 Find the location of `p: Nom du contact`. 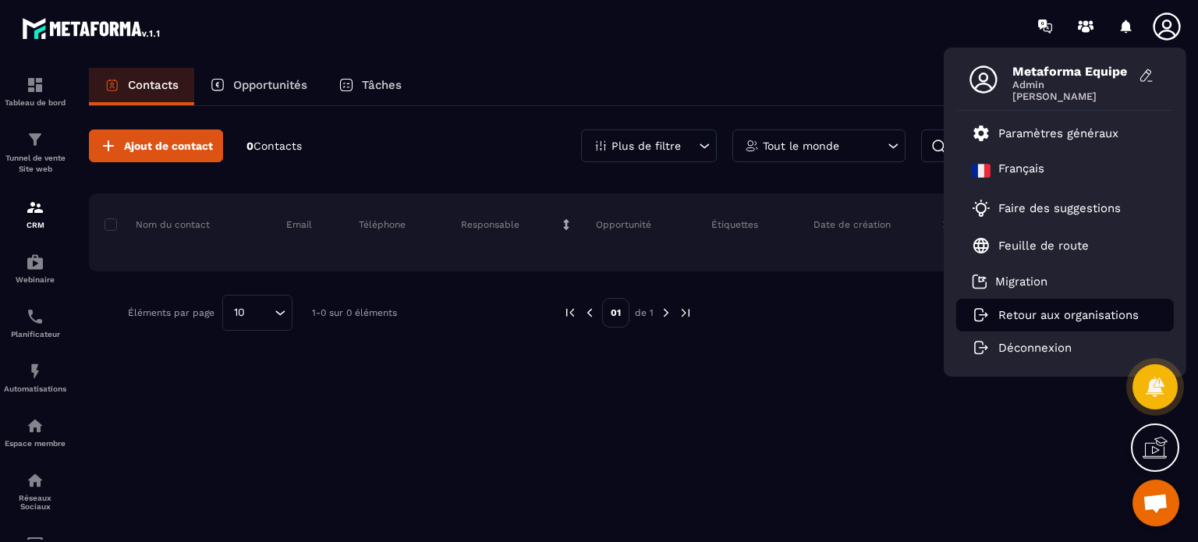

p: Nom du contact is located at coordinates (157, 225).